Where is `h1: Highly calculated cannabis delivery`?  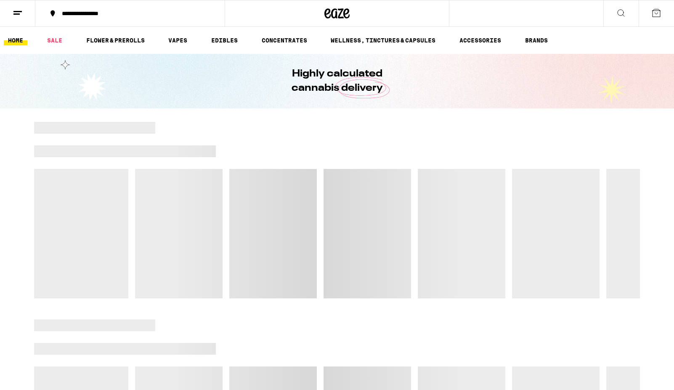
h1: Highly calculated cannabis delivery is located at coordinates (337, 81).